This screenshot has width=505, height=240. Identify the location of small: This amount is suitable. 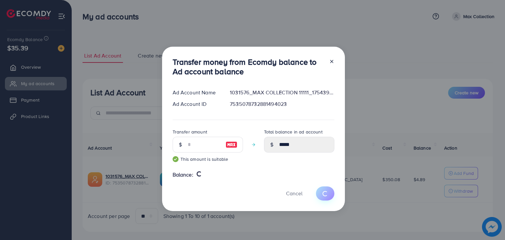
(208, 159).